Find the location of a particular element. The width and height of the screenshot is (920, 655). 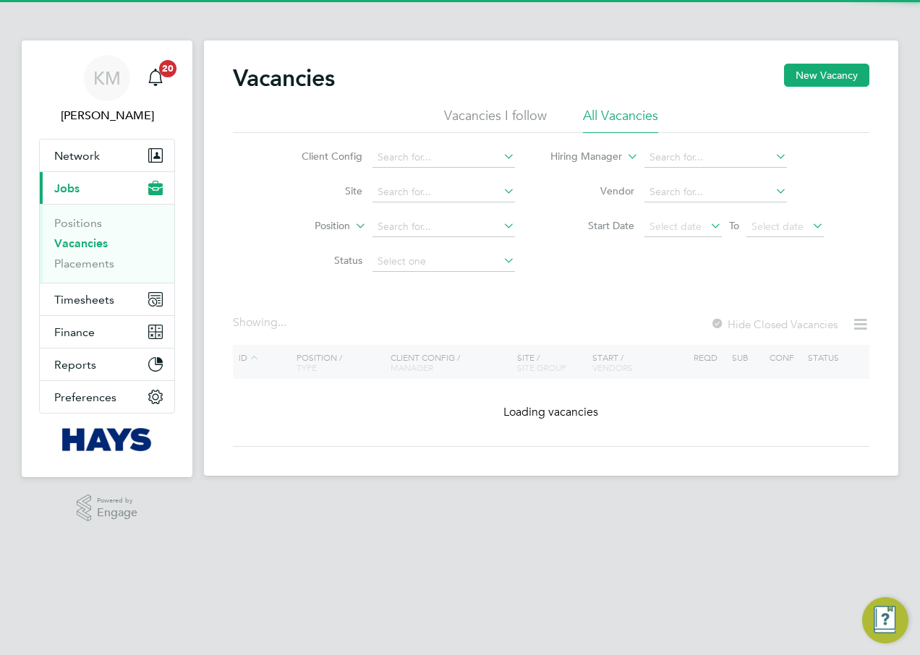

label: Site is located at coordinates (320, 191).